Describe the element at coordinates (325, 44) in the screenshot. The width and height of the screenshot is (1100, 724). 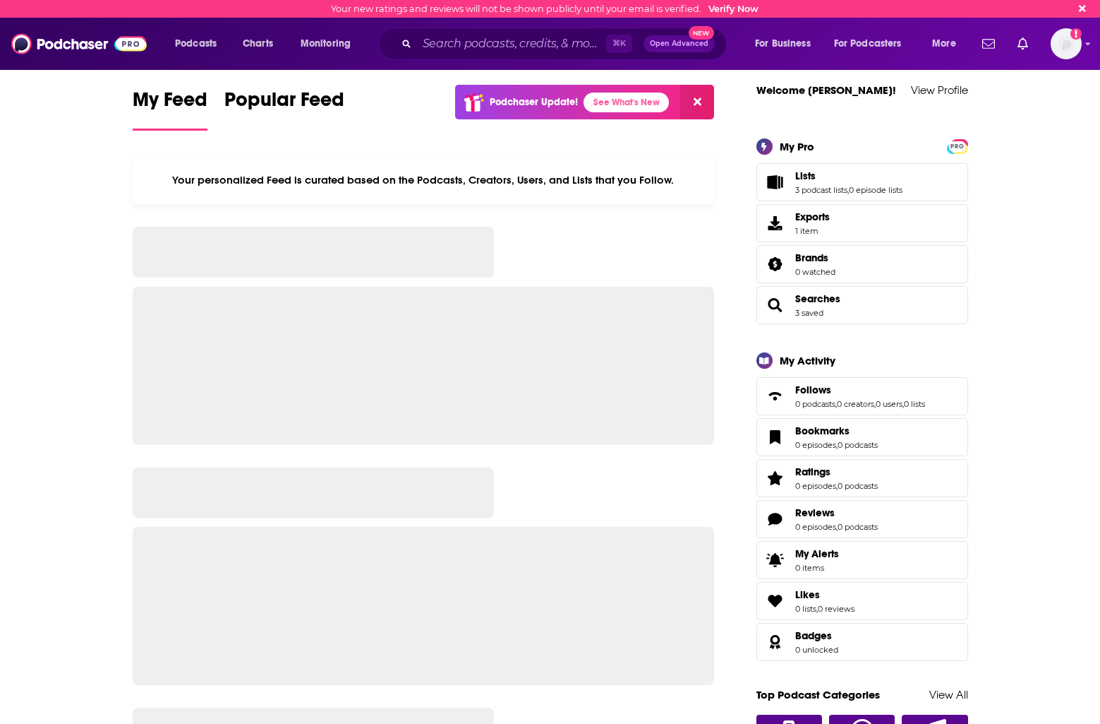
I see `span: Monitoring` at that location.